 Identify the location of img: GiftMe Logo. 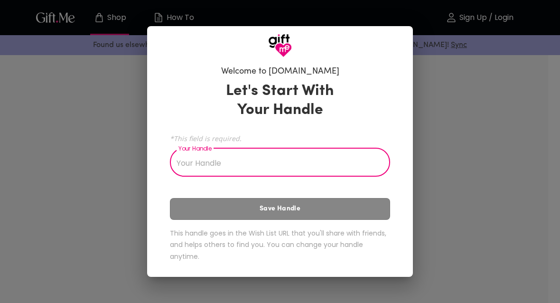
(280, 46).